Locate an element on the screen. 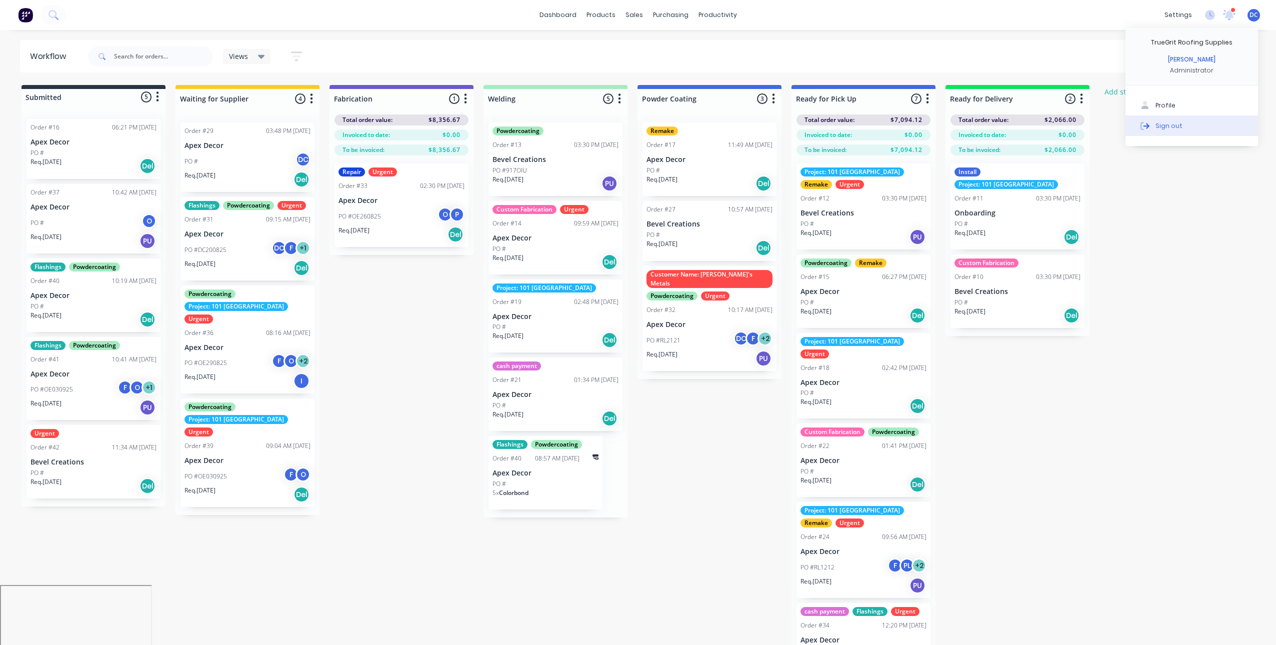  div: Order #37 is located at coordinates (45, 192).